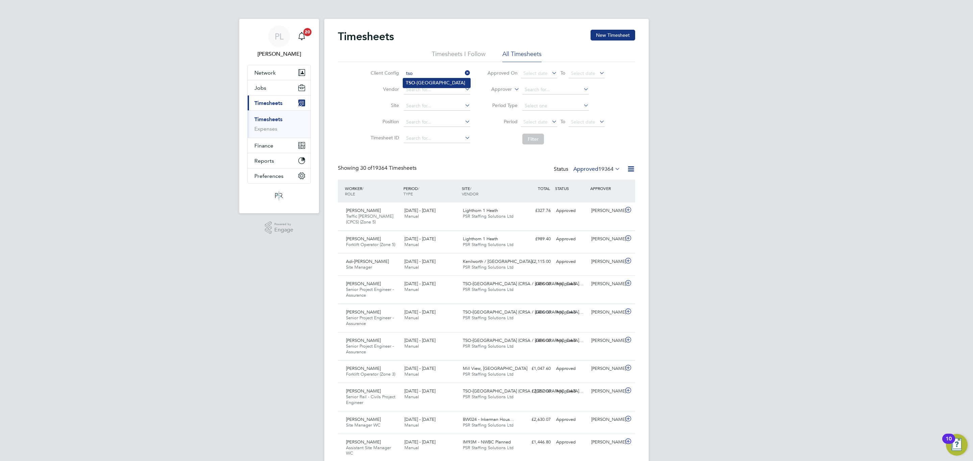  Describe the element at coordinates (366, 36) in the screenshot. I see `h2: Timesheets` at that location.